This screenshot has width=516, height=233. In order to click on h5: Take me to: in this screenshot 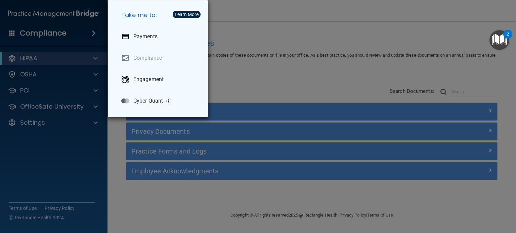, I will do `click(159, 15)`.